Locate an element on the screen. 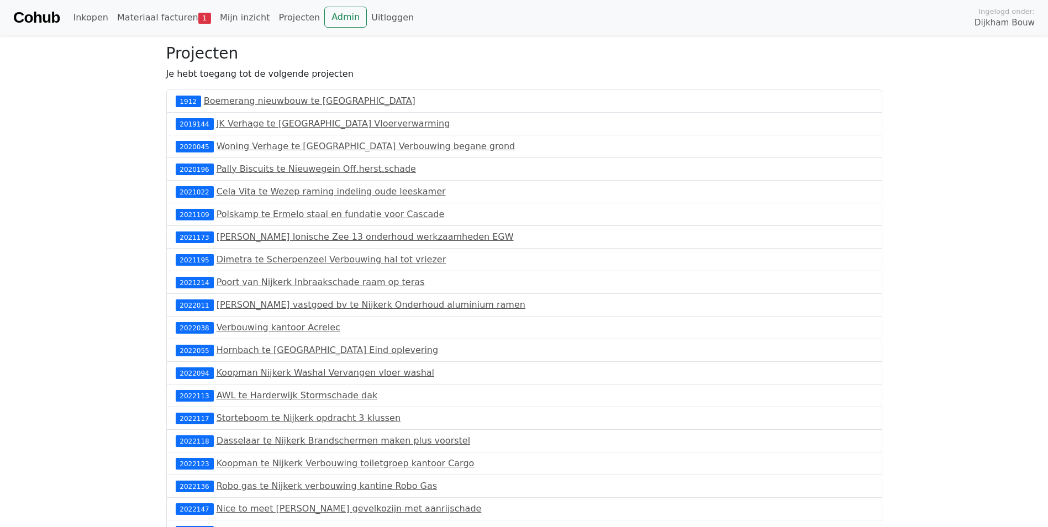  a: Inkopen is located at coordinates (90, 18).